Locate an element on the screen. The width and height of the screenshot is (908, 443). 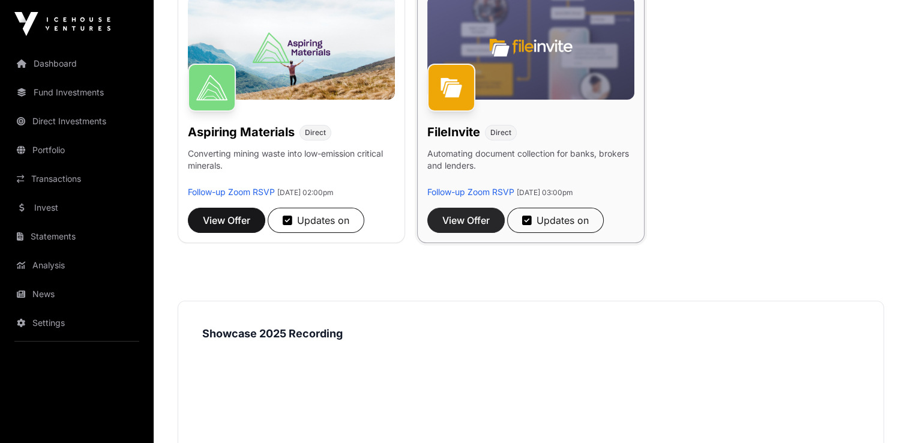
a: Direct Investments is located at coordinates (77, 121).